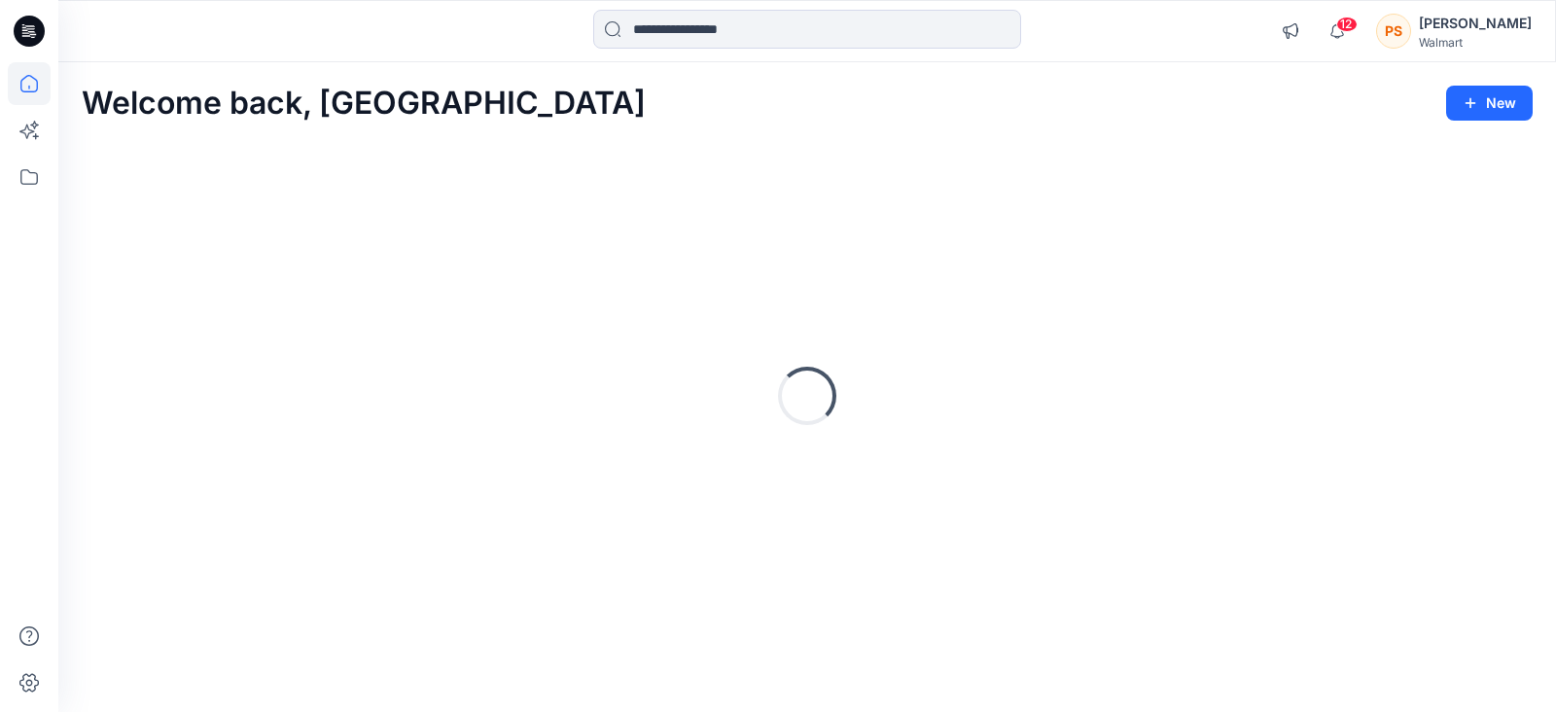 The height and width of the screenshot is (712, 1556). Describe the element at coordinates (1394, 31) in the screenshot. I see `div: PS` at that location.